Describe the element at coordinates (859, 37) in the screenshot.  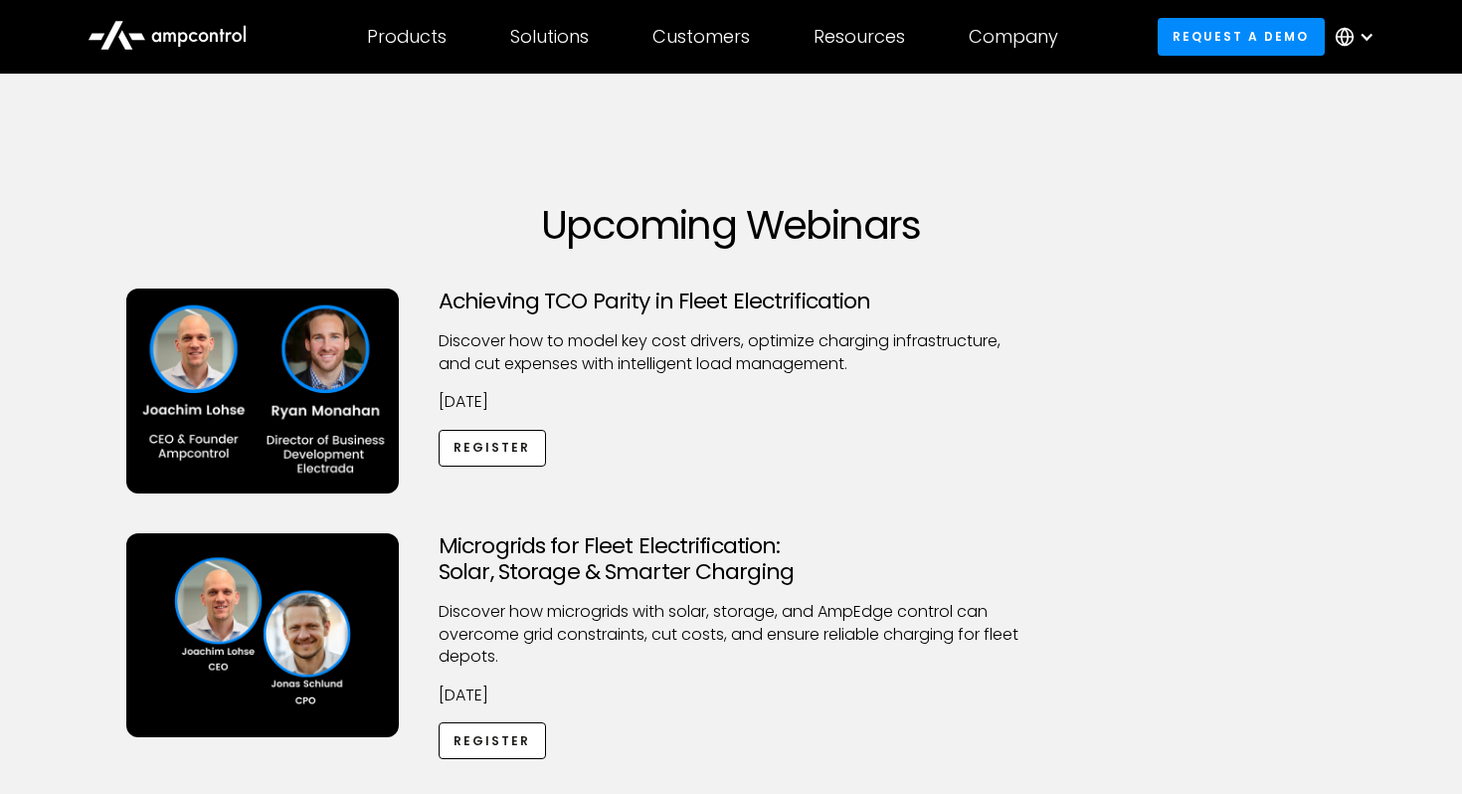
I see `div: Resources` at that location.